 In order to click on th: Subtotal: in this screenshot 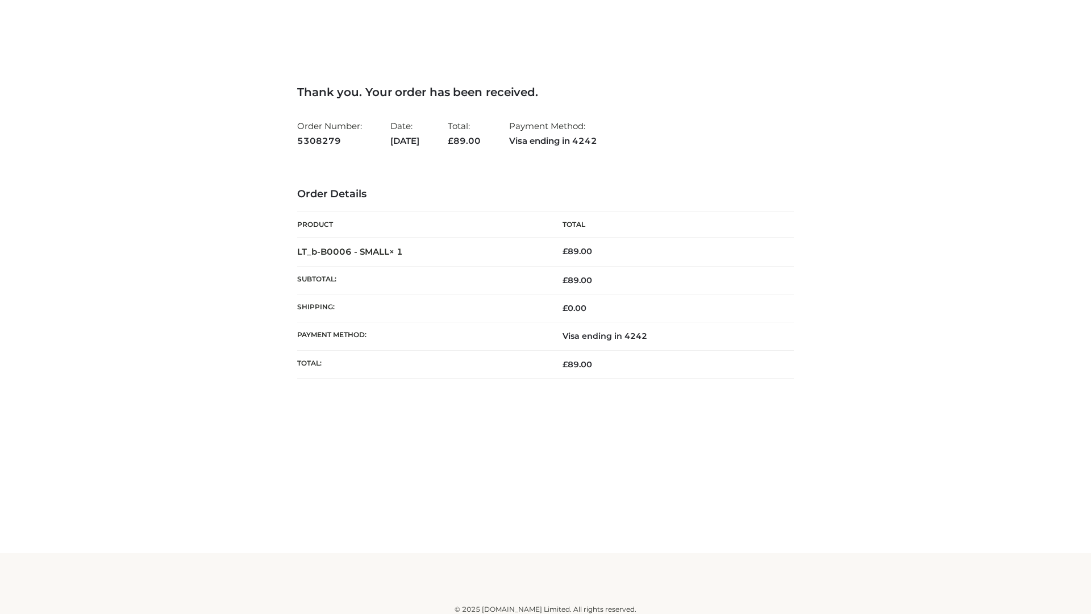, I will do `click(421, 280)`.